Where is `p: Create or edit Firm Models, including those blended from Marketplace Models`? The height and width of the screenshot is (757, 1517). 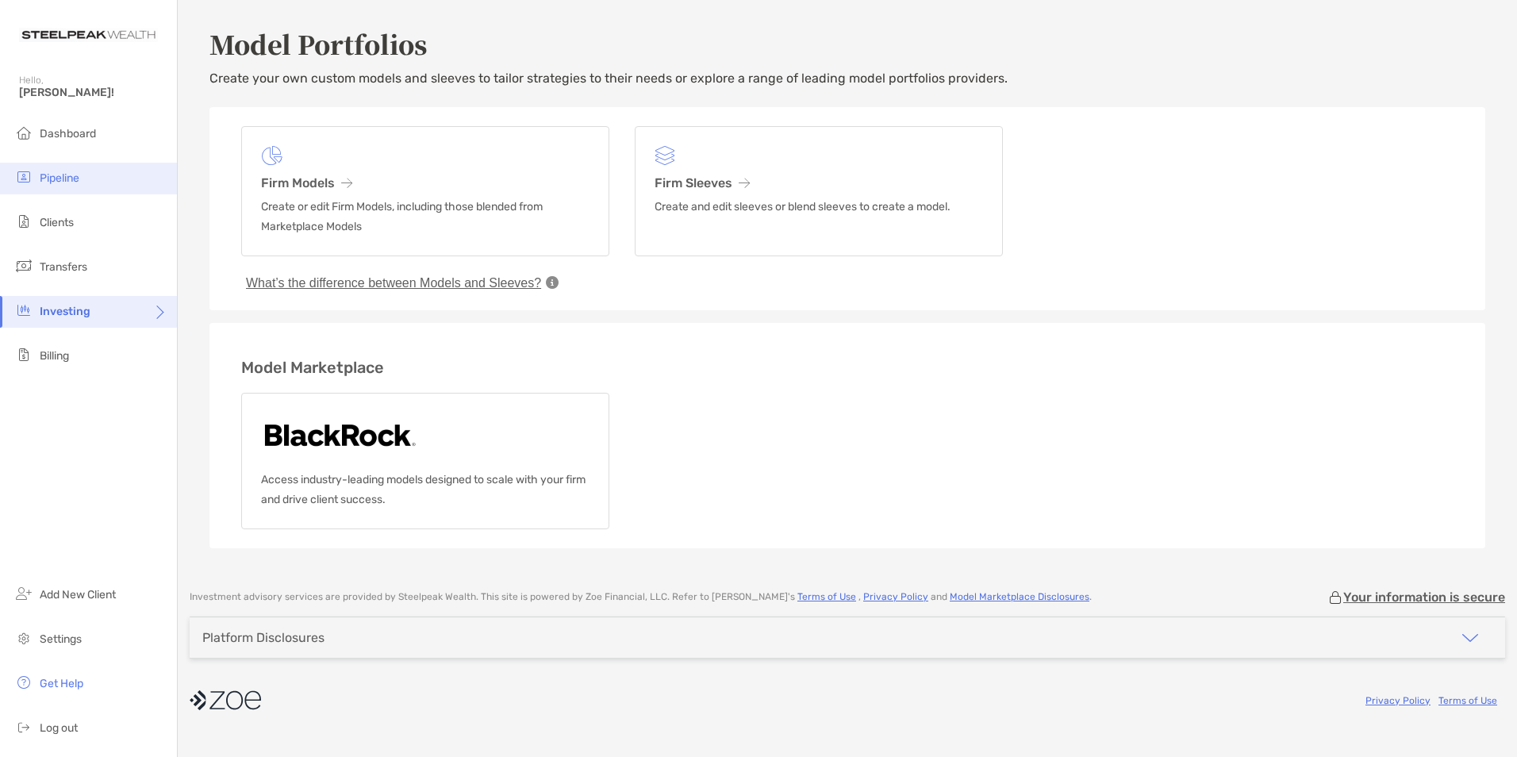 p: Create or edit Firm Models, including those blended from Marketplace Models is located at coordinates (425, 217).